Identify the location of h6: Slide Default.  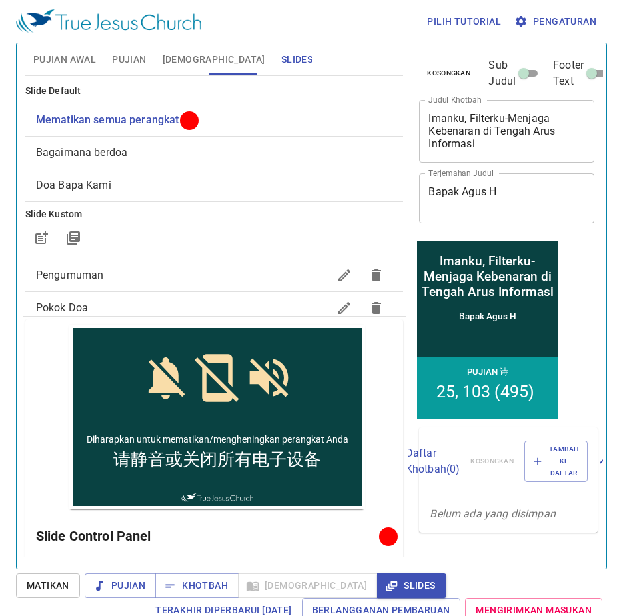
(215, 91).